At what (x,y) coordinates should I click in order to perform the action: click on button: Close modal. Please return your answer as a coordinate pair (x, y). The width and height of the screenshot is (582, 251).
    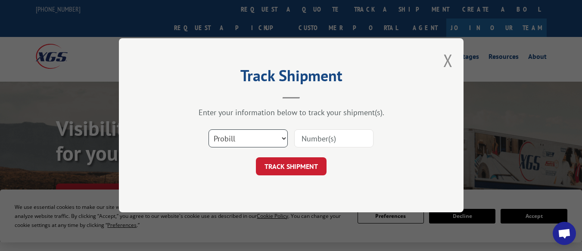
    Looking at the image, I should click on (448, 60).